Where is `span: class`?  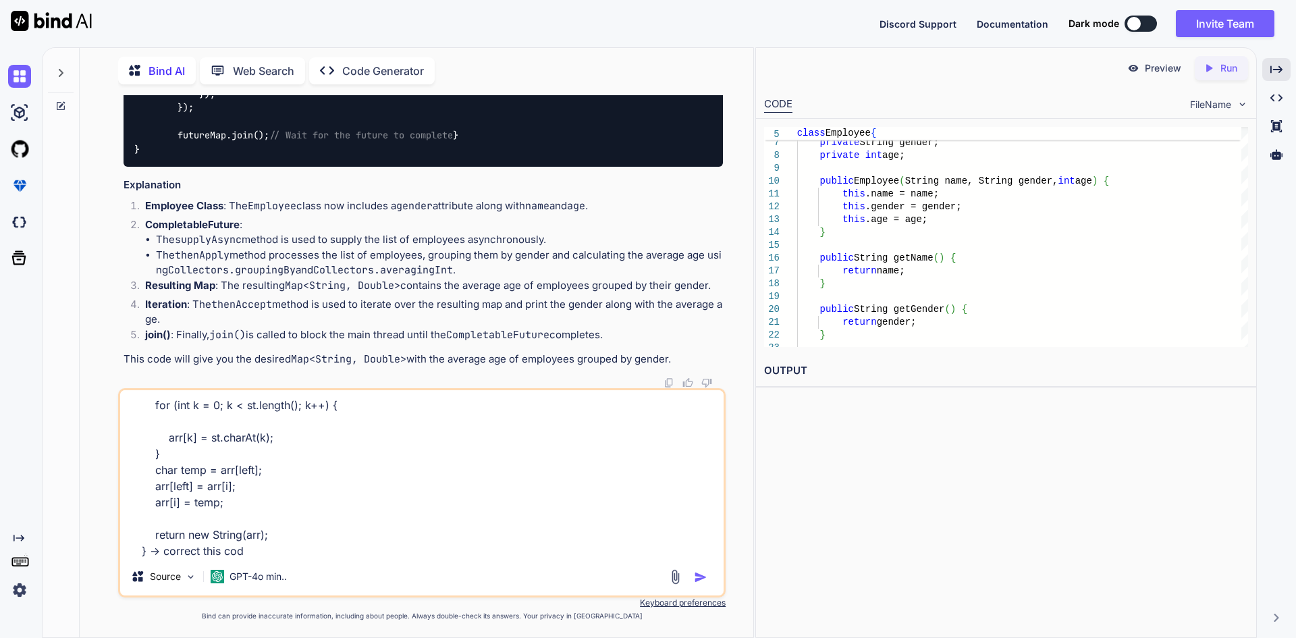 span: class is located at coordinates (811, 133).